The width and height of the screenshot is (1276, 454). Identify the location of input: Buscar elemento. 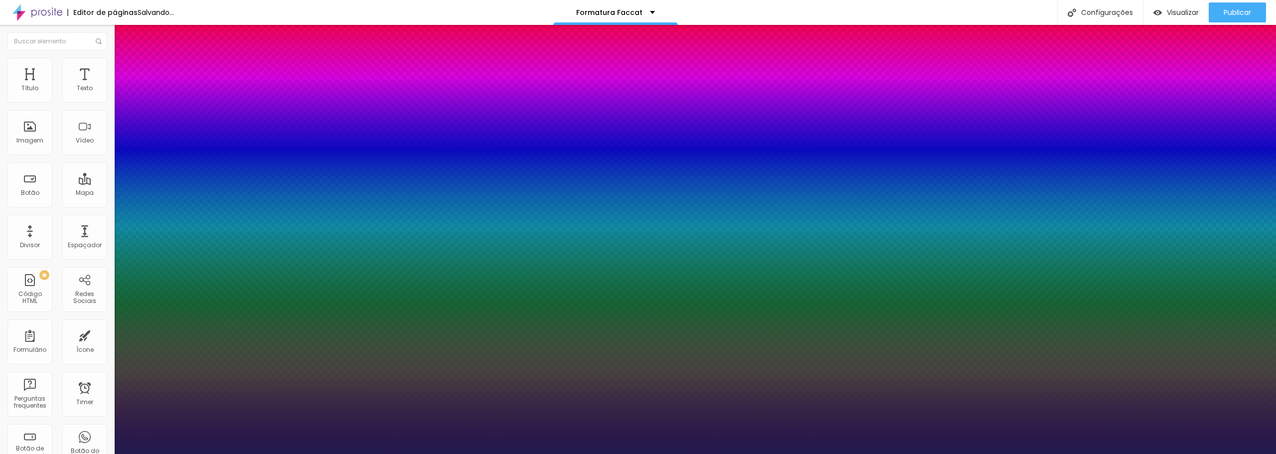
(57, 41).